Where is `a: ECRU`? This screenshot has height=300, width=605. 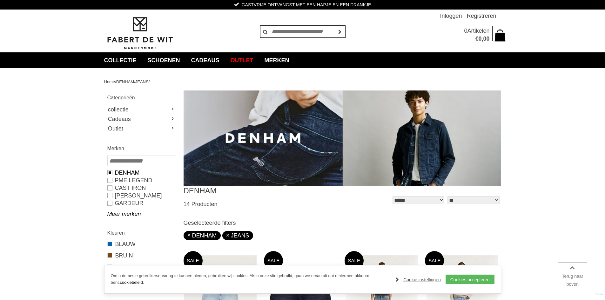
a: ECRU is located at coordinates (141, 267).